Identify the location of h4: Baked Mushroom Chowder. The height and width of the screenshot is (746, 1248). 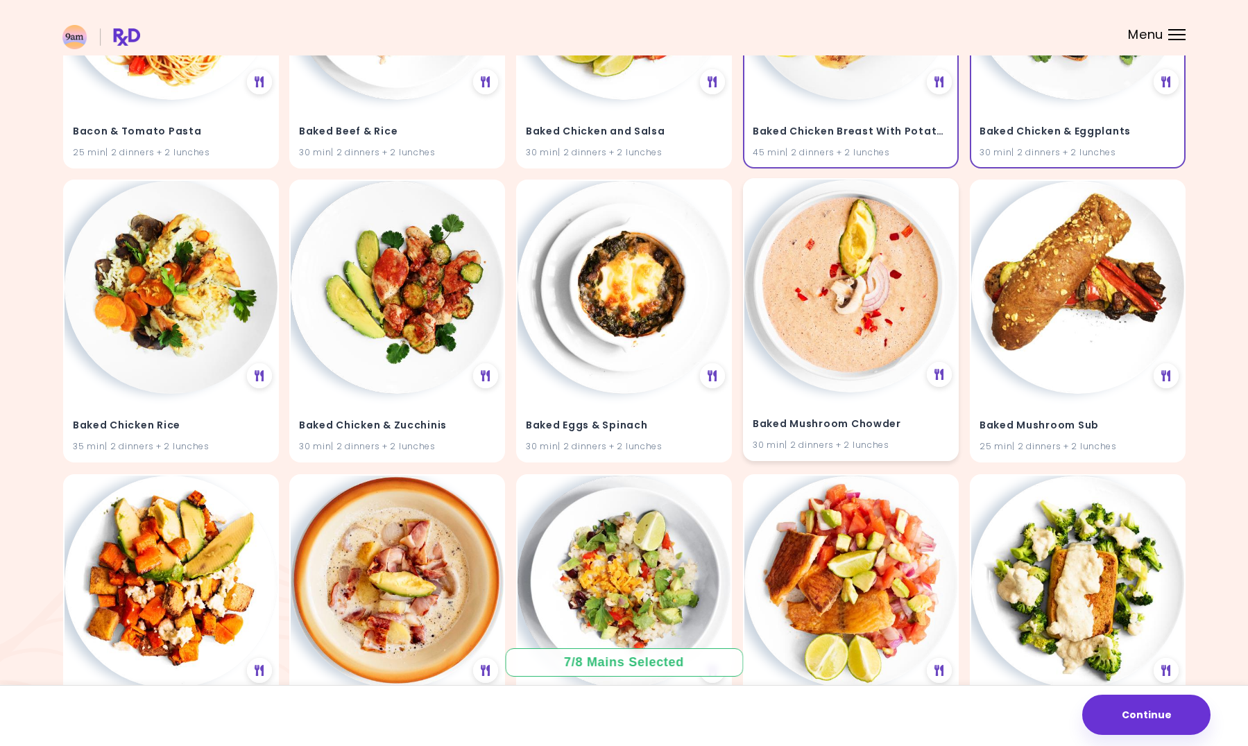
(850, 425).